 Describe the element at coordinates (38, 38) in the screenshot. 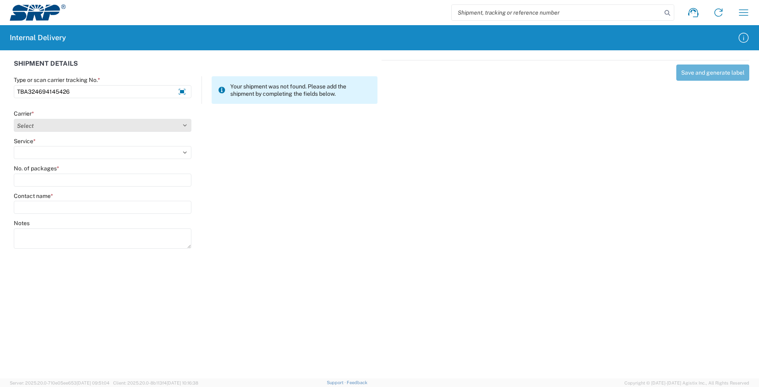

I see `h2: Internal Delivery` at that location.